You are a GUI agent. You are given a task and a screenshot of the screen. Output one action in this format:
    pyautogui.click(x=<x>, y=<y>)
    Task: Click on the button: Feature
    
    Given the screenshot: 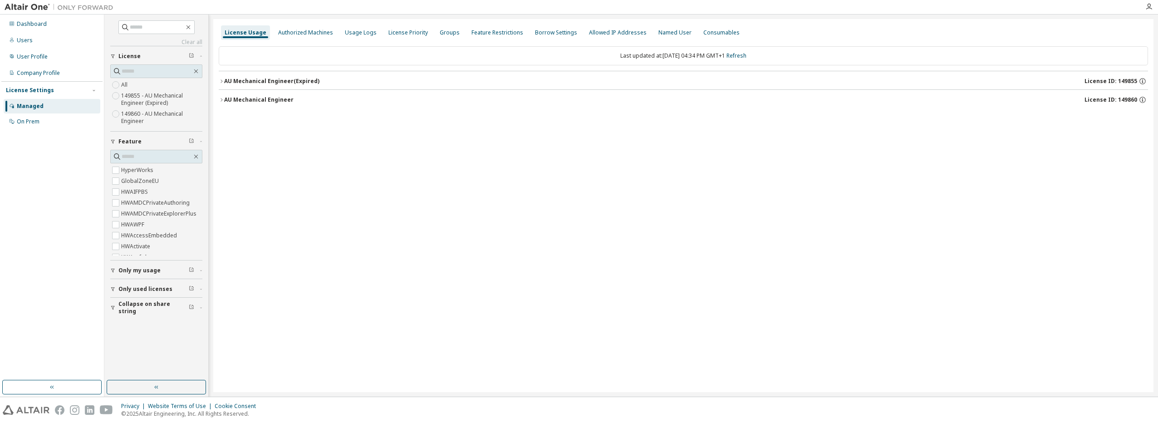 What is the action you would take?
    pyautogui.click(x=156, y=142)
    